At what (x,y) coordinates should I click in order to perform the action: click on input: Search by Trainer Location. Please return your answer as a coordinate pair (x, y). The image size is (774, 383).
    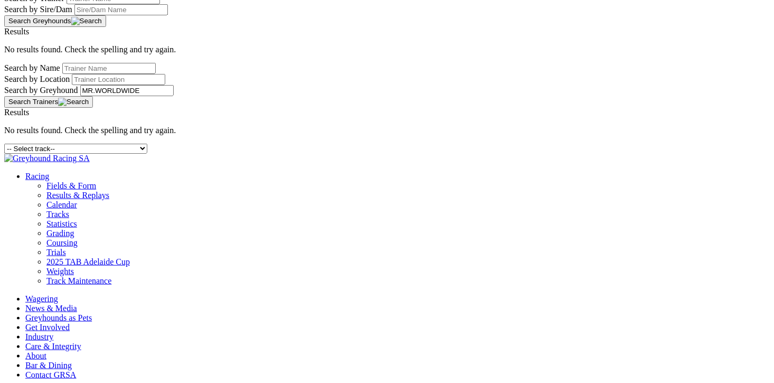
    Looking at the image, I should click on (118, 79).